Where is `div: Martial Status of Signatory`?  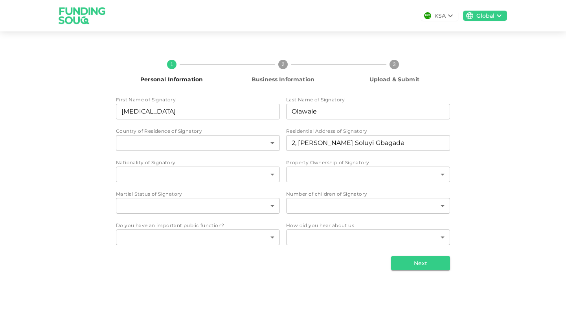 div: Martial Status of Signatory is located at coordinates (198, 206).